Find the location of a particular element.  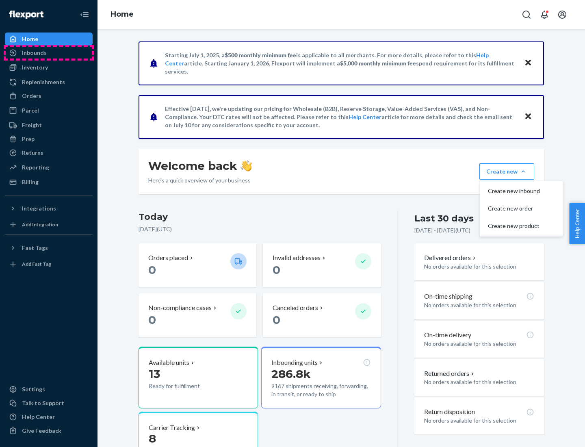

p: Returned orders is located at coordinates (450, 373).